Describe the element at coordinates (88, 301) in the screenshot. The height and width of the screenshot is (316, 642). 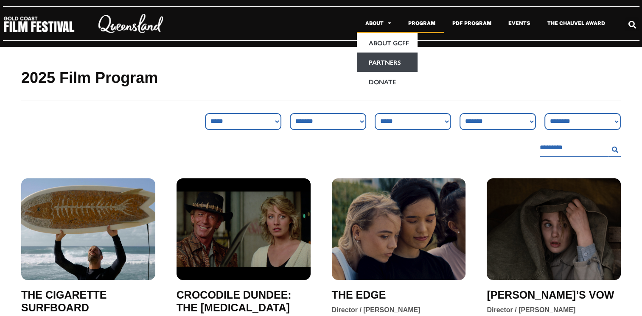
I see `a: THE CIGARETTE SURFBOARD` at that location.